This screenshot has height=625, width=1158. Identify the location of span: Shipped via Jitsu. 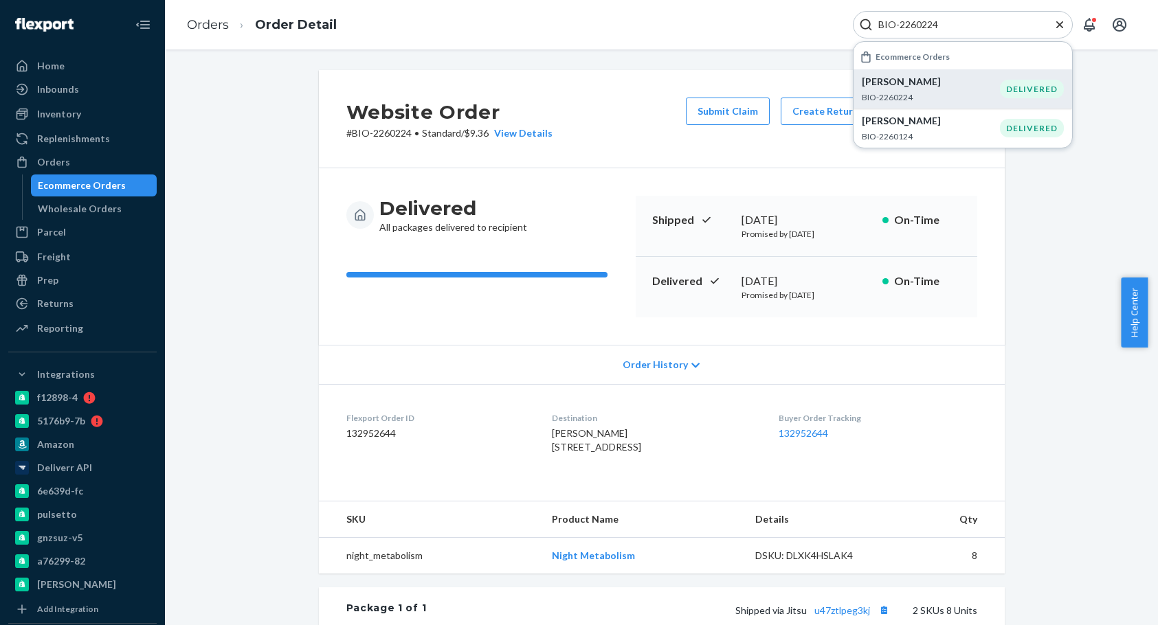
(814, 610).